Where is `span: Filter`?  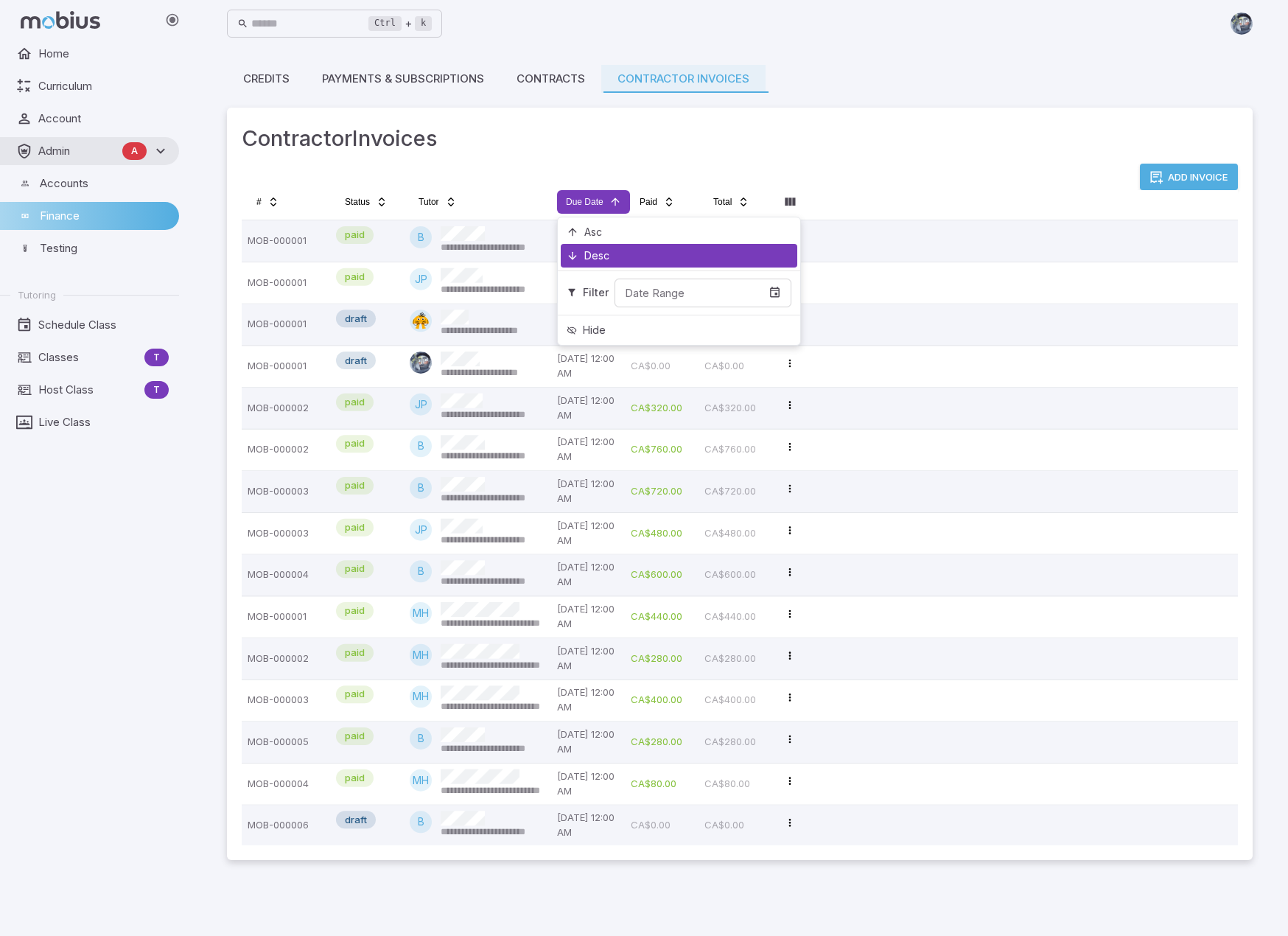 span: Filter is located at coordinates (596, 292).